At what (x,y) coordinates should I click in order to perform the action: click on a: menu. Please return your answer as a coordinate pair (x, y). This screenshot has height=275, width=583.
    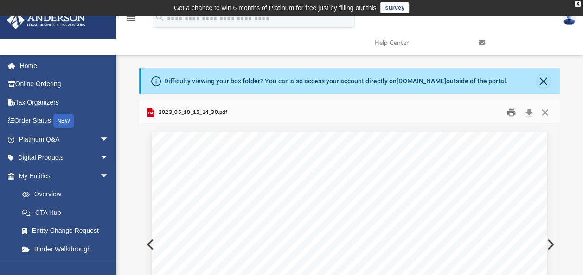
    Looking at the image, I should click on (131, 21).